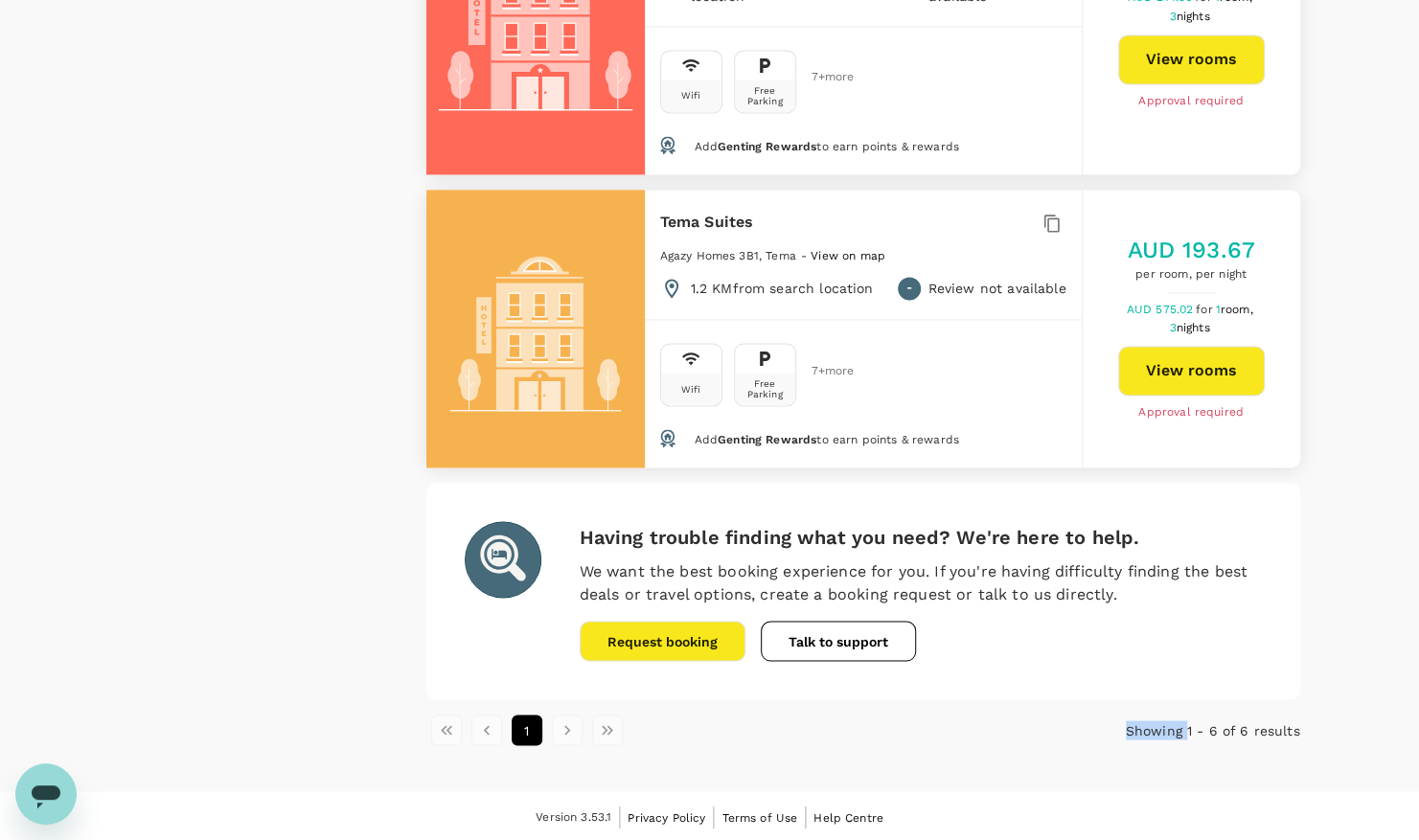 Image resolution: width=1419 pixels, height=840 pixels. What do you see at coordinates (666, 817) in the screenshot?
I see `a: Privacy Policy` at bounding box center [666, 817].